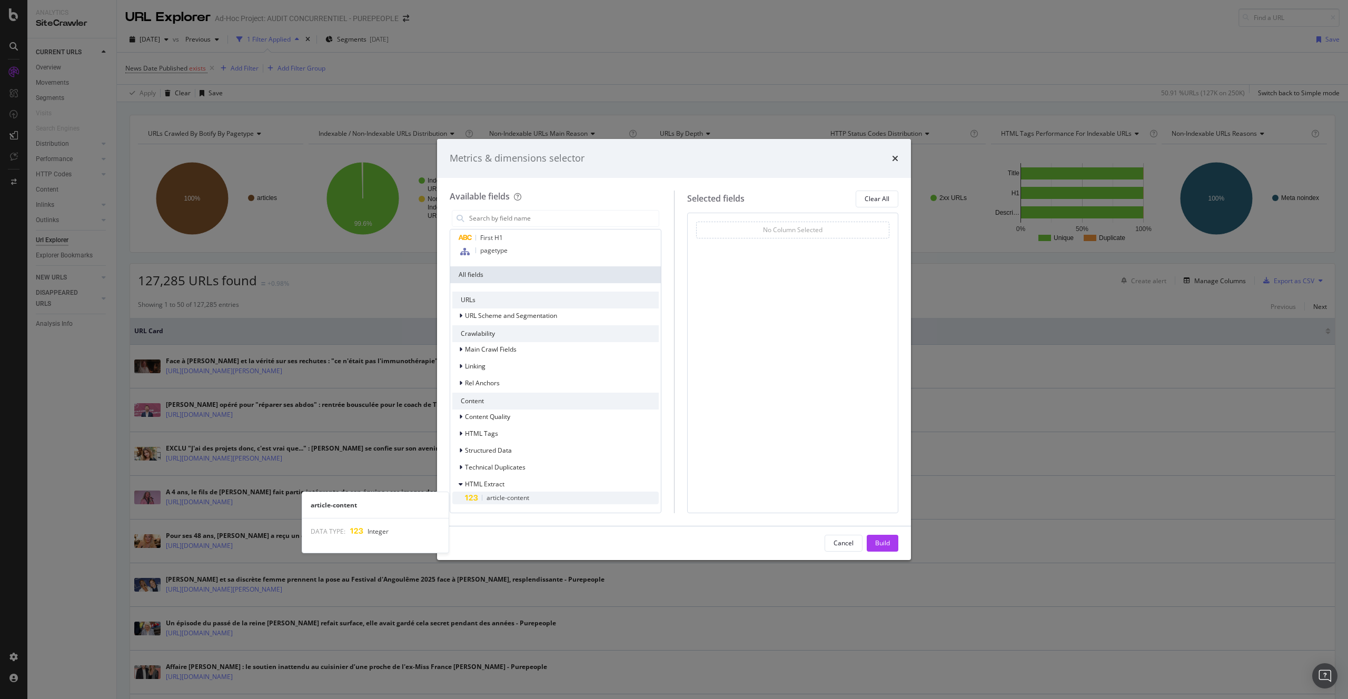 Image resolution: width=1348 pixels, height=699 pixels. What do you see at coordinates (555, 275) in the screenshot?
I see `div: All fields` at bounding box center [555, 275].